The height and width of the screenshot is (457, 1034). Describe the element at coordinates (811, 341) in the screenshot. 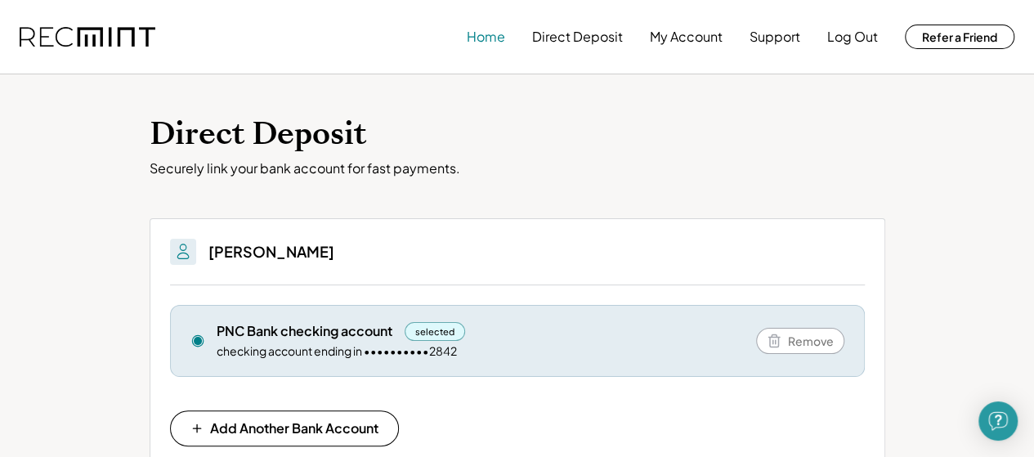

I see `span: Remove` at that location.